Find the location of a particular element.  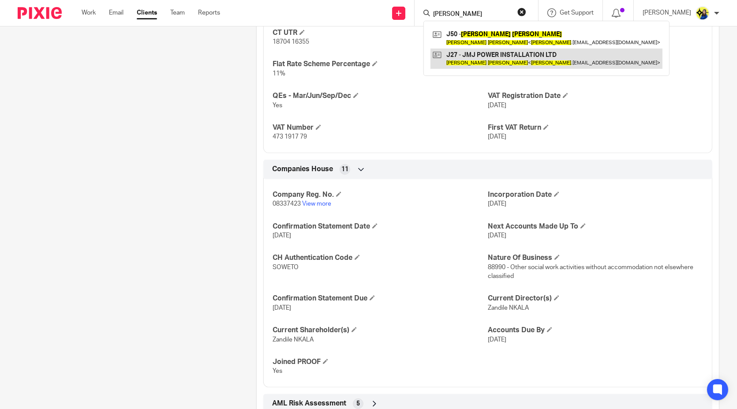

span: 5 is located at coordinates (358, 404).